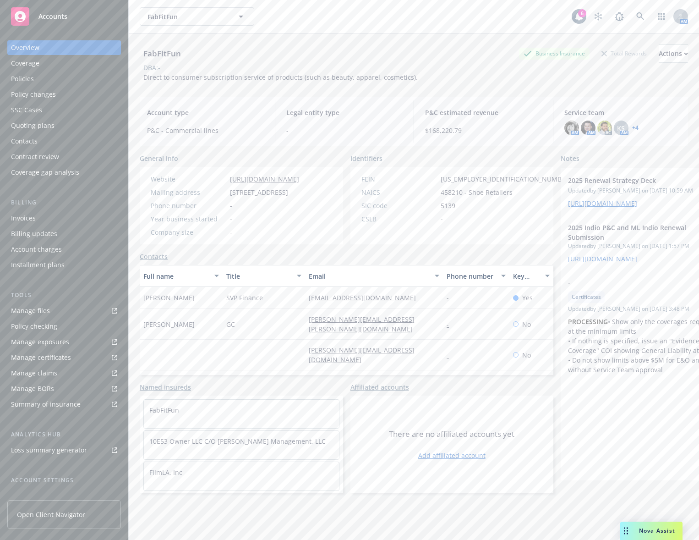 This screenshot has height=540, width=699. What do you see at coordinates (49, 450) in the screenshot?
I see `div: Loss summary generator` at bounding box center [49, 450].